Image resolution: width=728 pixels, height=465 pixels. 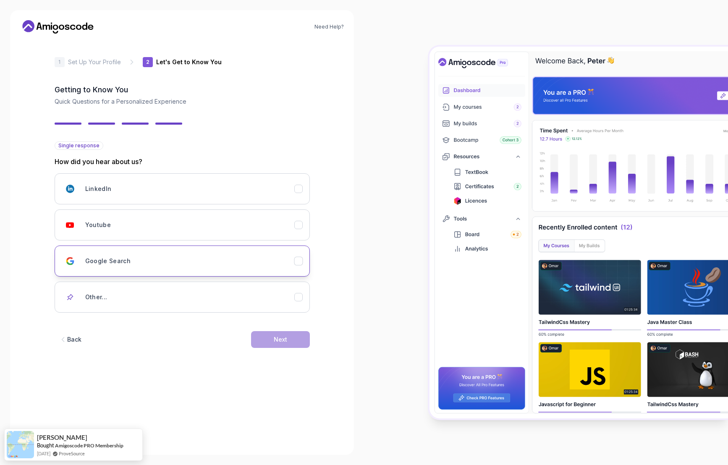 I want to click on h2: Getting to Know You, so click(x=182, y=90).